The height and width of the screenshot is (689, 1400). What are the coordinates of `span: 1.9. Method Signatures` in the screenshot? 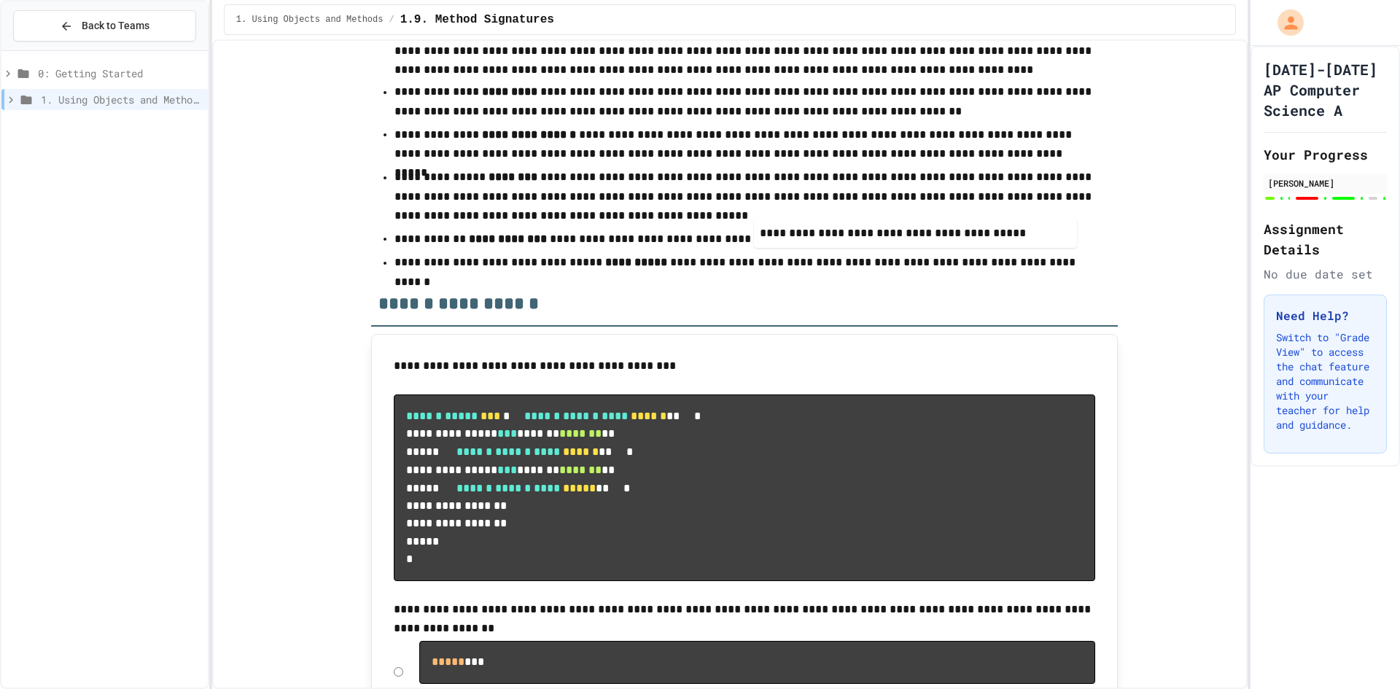 It's located at (477, 20).